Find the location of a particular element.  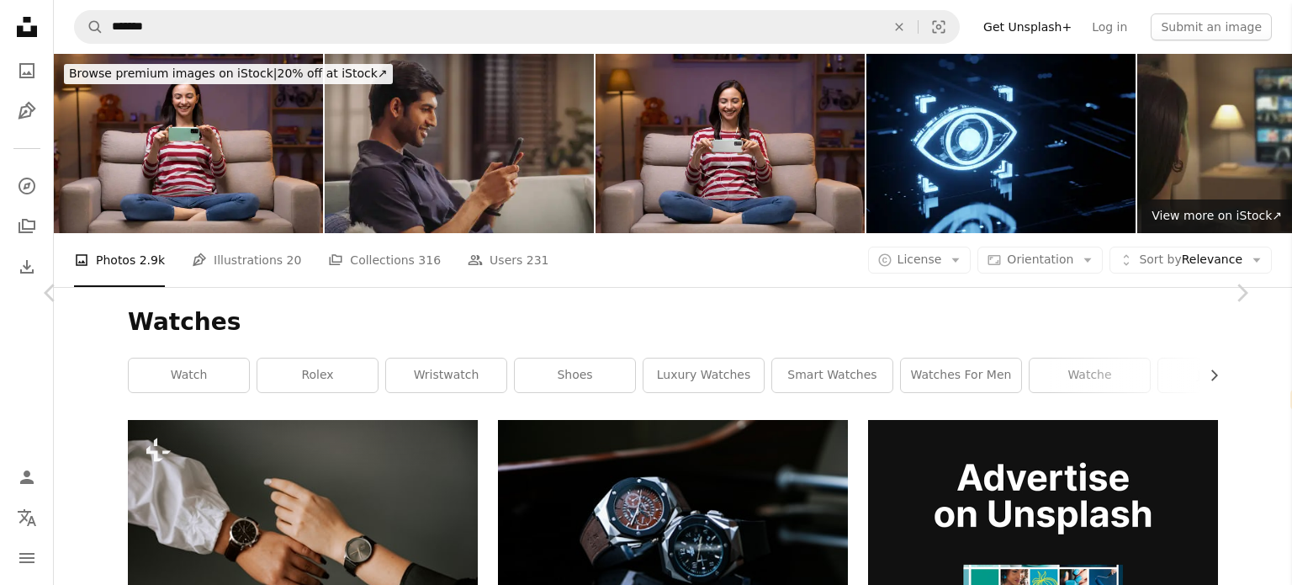

a: wristwatch is located at coordinates (446, 375).